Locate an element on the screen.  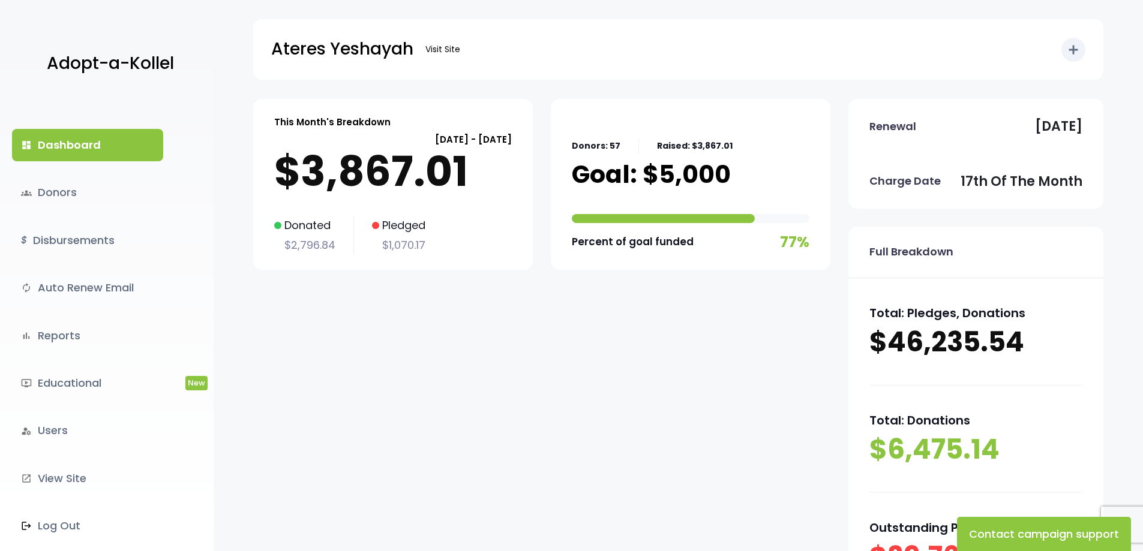
i: dashboard is located at coordinates (26, 145).